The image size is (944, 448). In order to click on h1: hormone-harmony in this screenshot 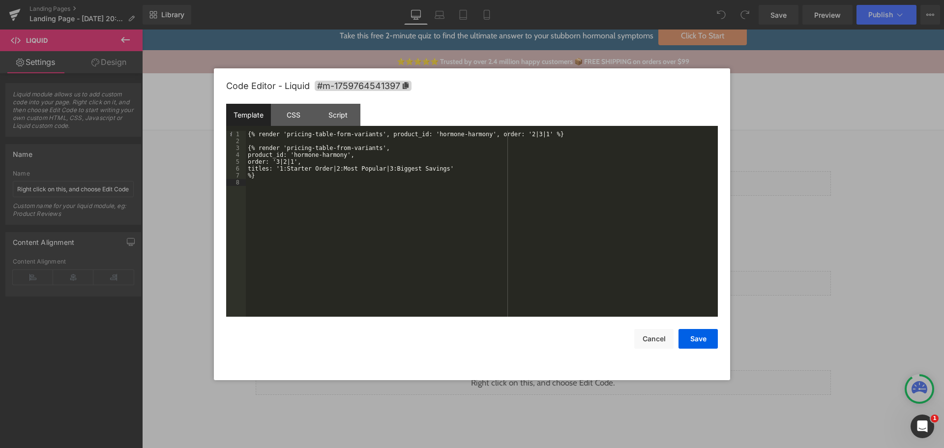, I will do `click(401, 128)`.